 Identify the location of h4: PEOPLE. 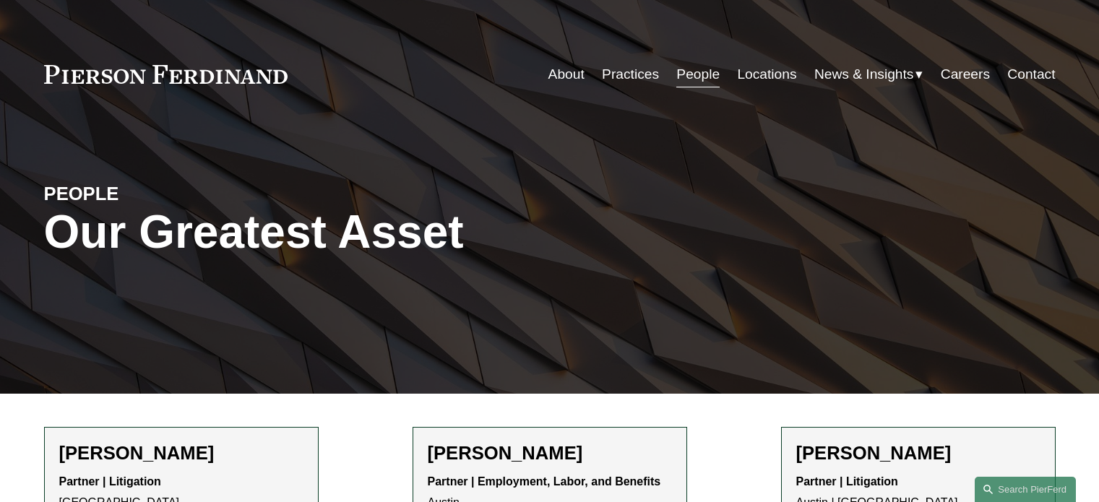
(170, 194).